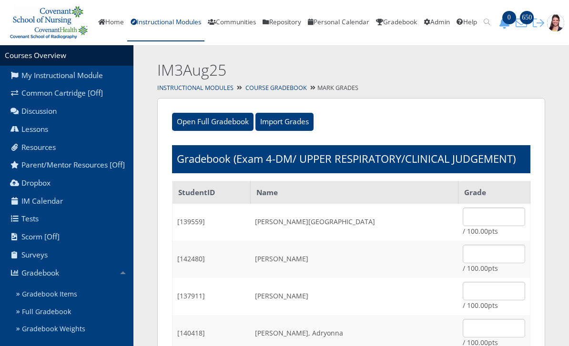 The width and height of the screenshot is (569, 346). I want to click on a: 650, so click(521, 22).